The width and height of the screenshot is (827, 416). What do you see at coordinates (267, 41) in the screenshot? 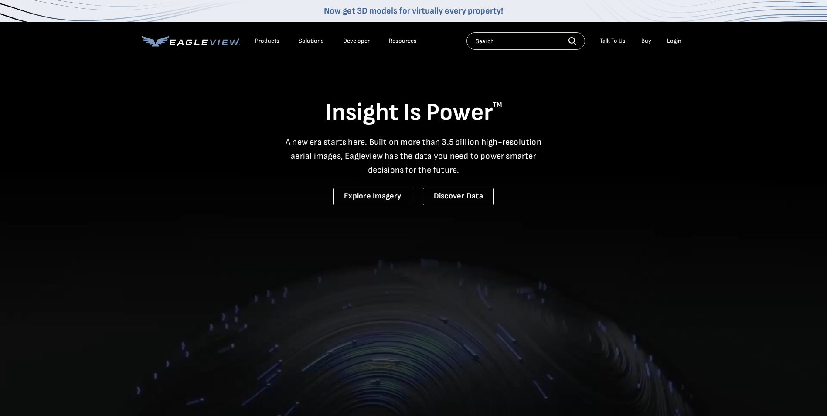
I see `div: Products` at bounding box center [267, 41].